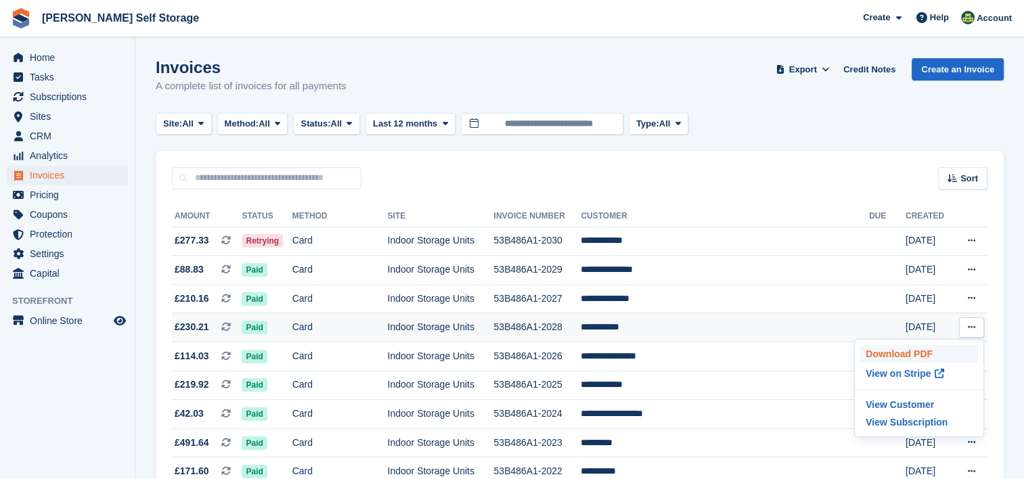  What do you see at coordinates (919, 405) in the screenshot?
I see `a: View Customer` at bounding box center [919, 405].